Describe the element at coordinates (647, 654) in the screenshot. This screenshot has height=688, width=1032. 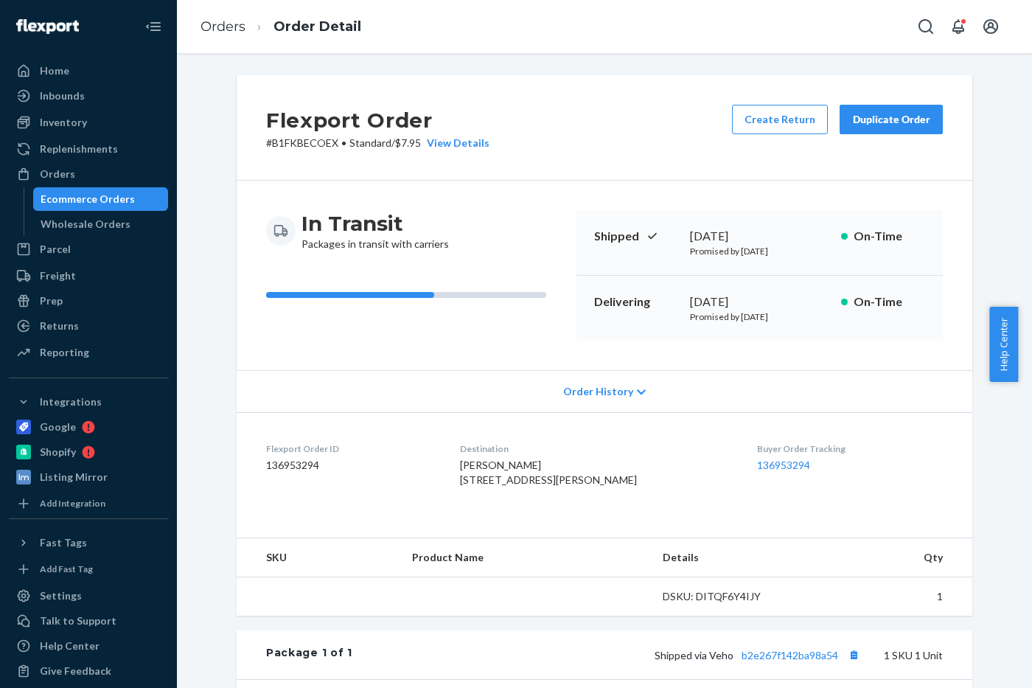
I see `div: 1 SKU 1 Unit` at that location.